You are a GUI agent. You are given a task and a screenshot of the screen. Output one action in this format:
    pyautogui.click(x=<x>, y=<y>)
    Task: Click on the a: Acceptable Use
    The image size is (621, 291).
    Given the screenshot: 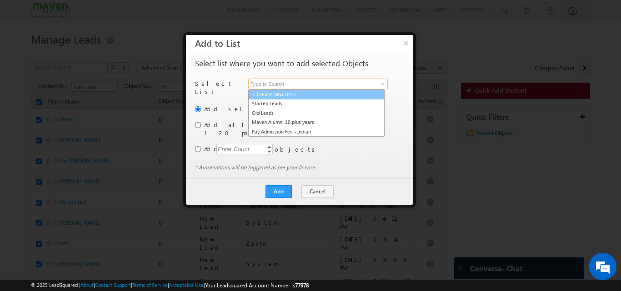 What is the action you would take?
    pyautogui.click(x=186, y=285)
    